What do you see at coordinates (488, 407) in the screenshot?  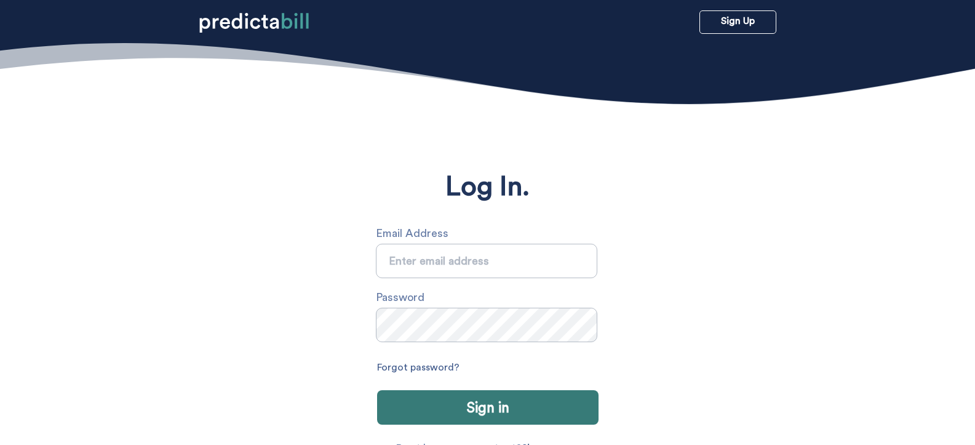 I see `button: Sign in` at bounding box center [488, 407].